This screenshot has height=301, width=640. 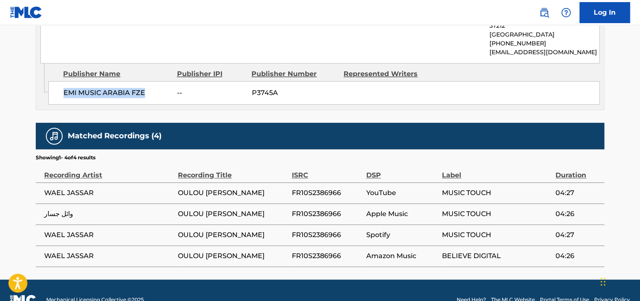 What do you see at coordinates (117, 93) in the screenshot?
I see `span: EMI MUSIC ARABIA FZE` at bounding box center [117, 93].